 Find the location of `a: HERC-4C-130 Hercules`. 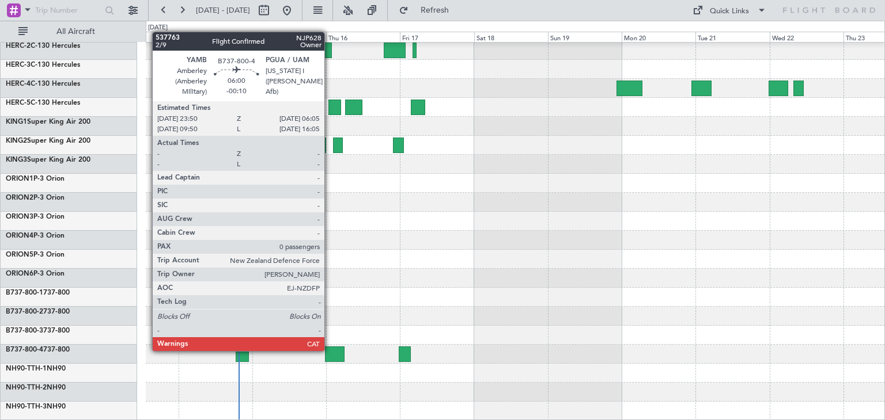

a: HERC-4C-130 Hercules is located at coordinates (43, 84).